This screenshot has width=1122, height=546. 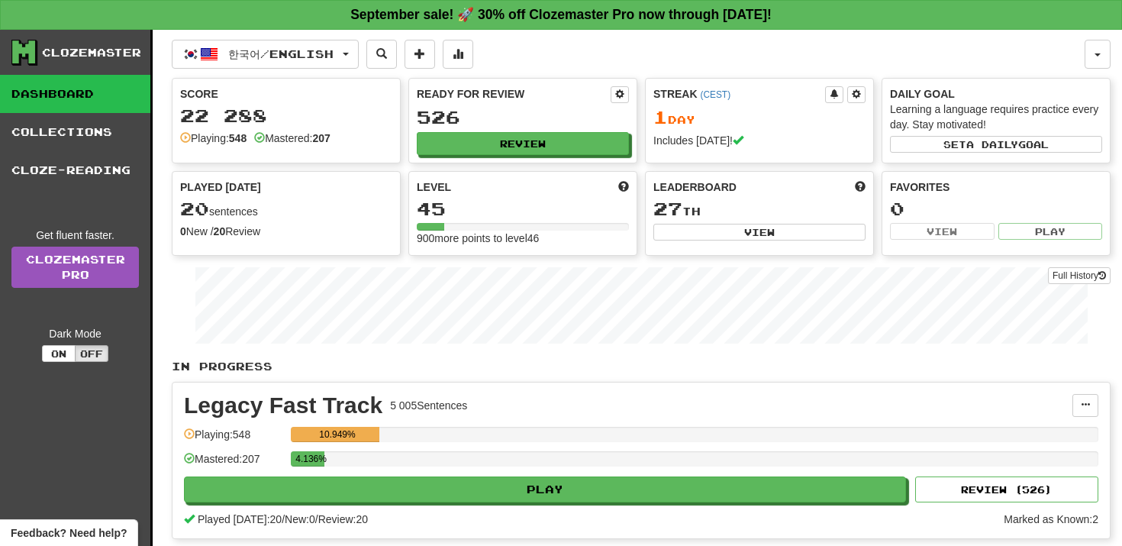 What do you see at coordinates (996, 117) in the screenshot?
I see `div: Learning a language requires practice every day. Stay motivated!` at bounding box center [996, 117].